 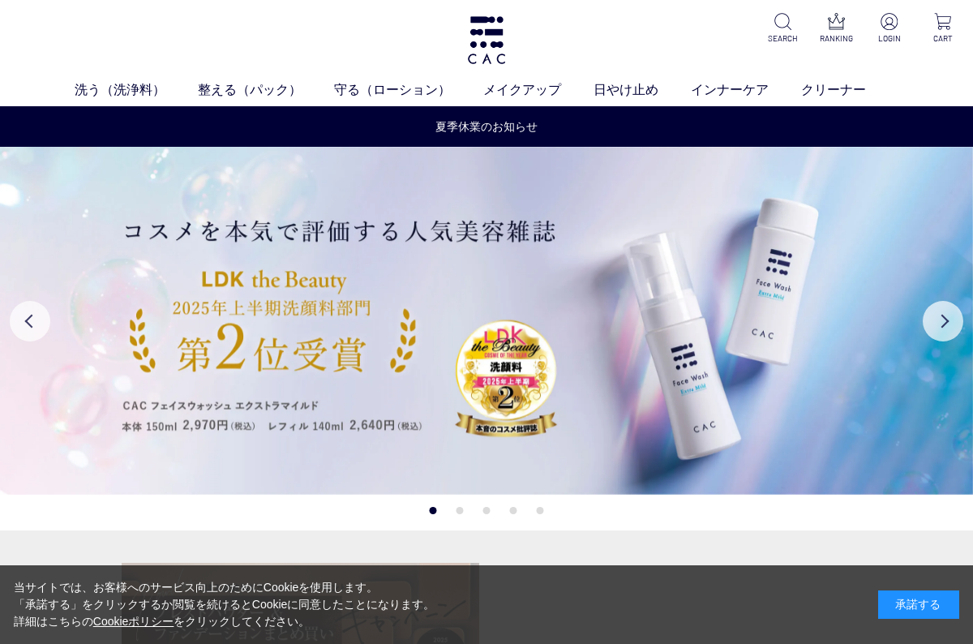 I want to click on img: logo, so click(x=486, y=40).